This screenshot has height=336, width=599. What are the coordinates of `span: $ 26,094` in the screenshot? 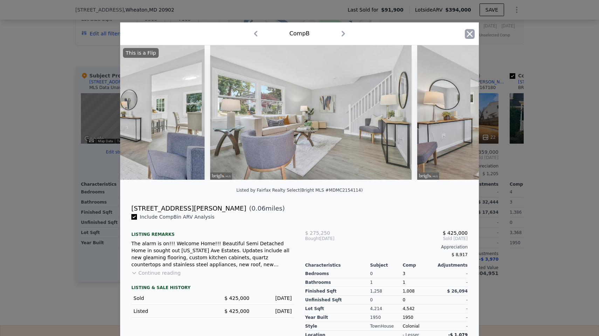 It's located at (457, 291).